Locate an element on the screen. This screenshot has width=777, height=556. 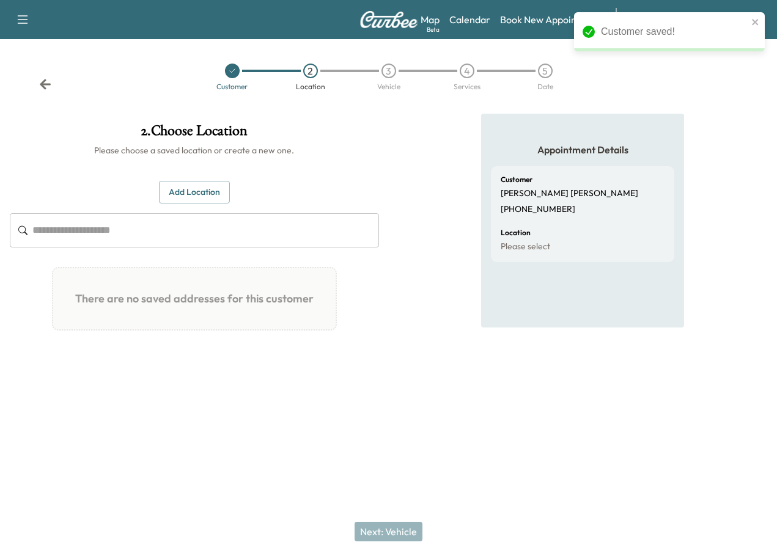
div: Beta is located at coordinates (433, 29).